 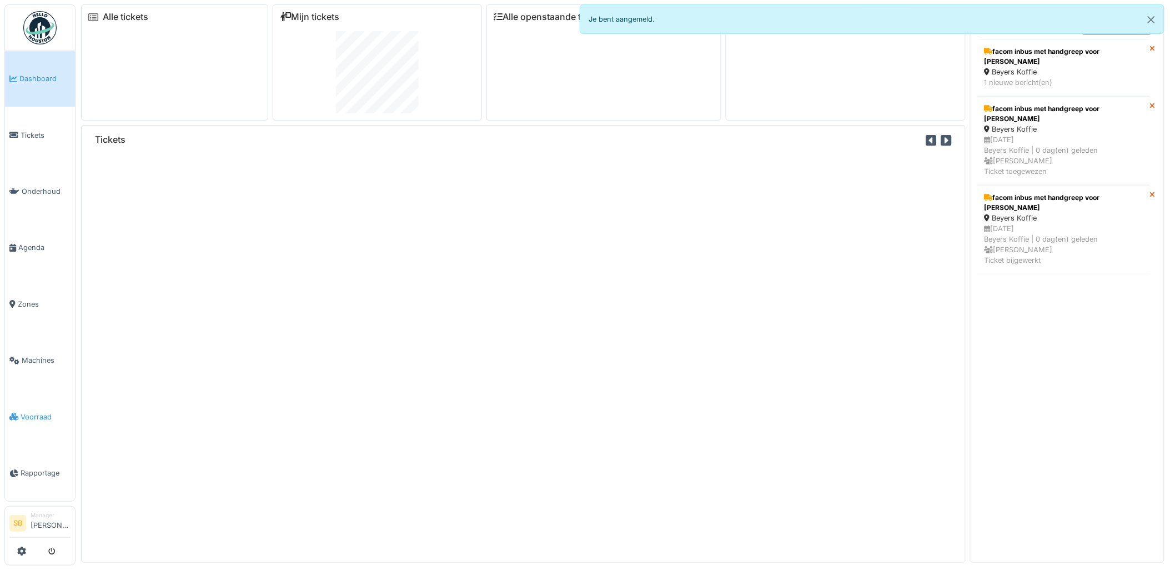 I want to click on a: Mijn tickets, so click(x=309, y=17).